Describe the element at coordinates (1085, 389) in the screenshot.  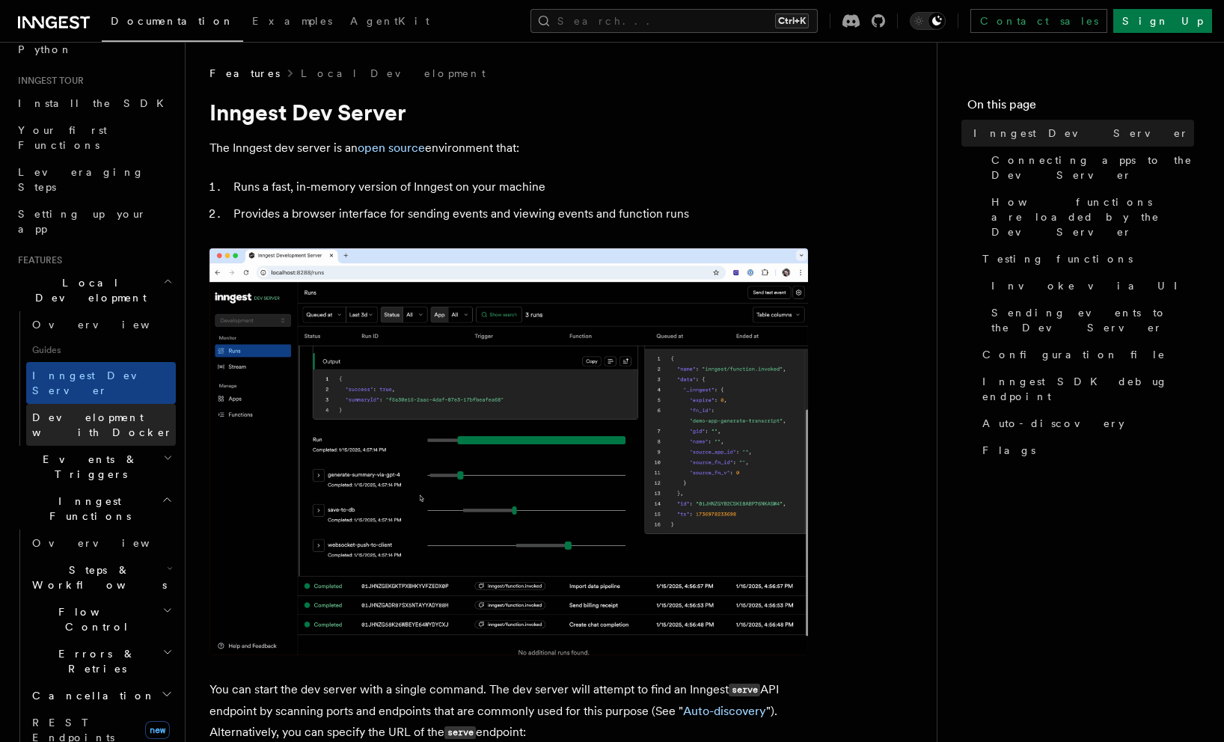
I see `a: Inngest SDK debug endpoint` at that location.